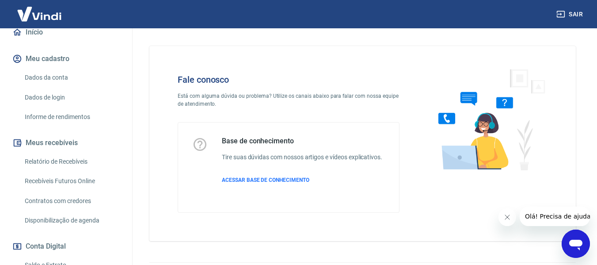 Image resolution: width=597 pixels, height=265 pixels. What do you see at coordinates (71, 117) in the screenshot?
I see `a: Informe de rendimentos` at bounding box center [71, 117].